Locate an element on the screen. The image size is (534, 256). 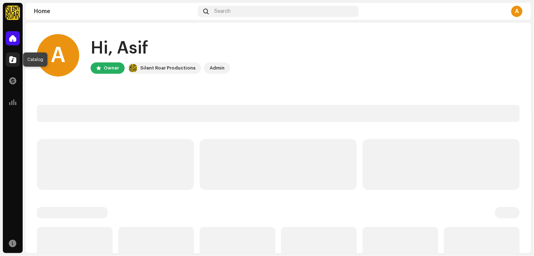
div: Admin is located at coordinates (217, 68).